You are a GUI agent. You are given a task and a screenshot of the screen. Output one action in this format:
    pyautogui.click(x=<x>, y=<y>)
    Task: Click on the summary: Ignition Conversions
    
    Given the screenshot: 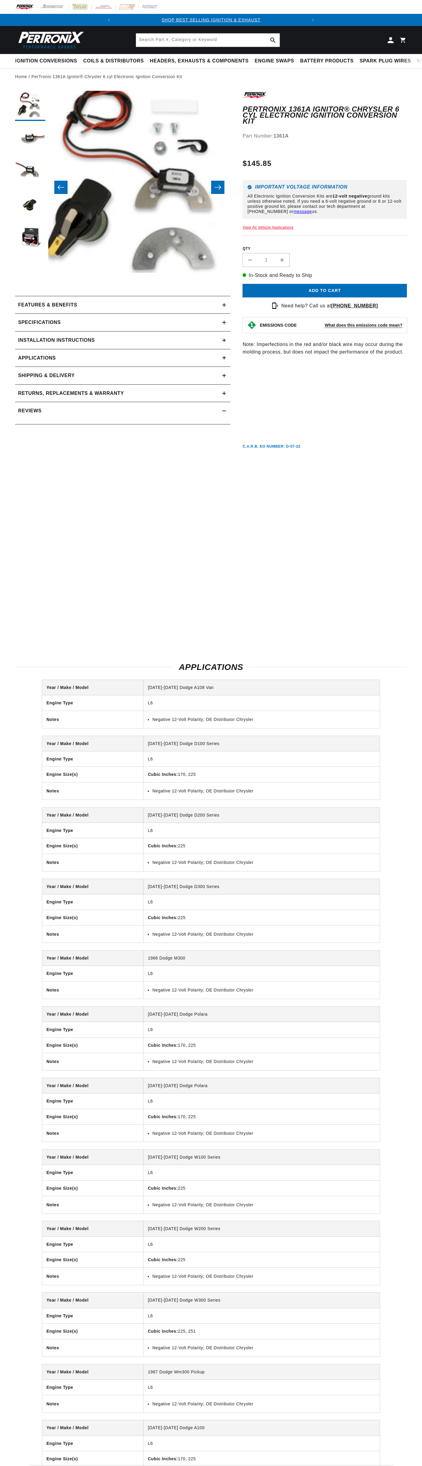 What is the action you would take?
    pyautogui.click(x=48, y=61)
    